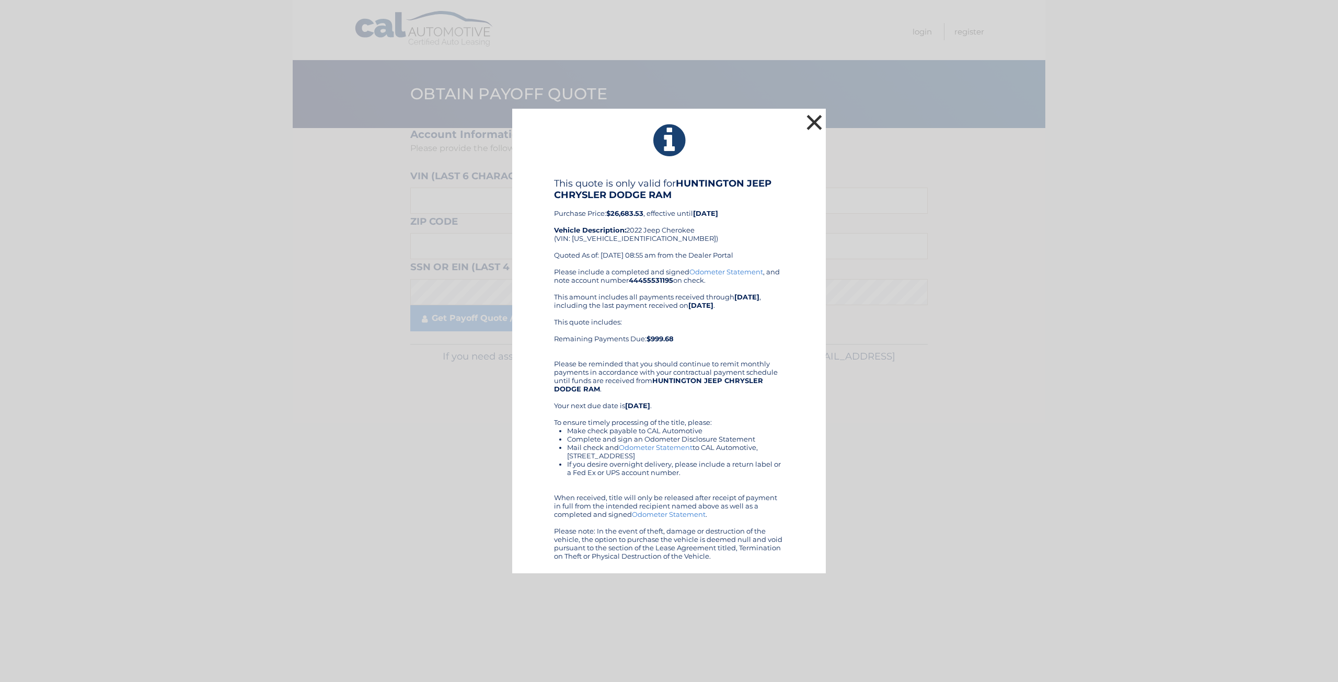 This screenshot has width=1338, height=682. I want to click on b: $999.68, so click(660, 339).